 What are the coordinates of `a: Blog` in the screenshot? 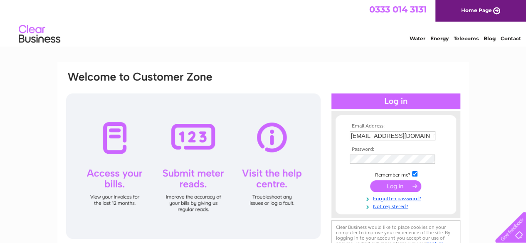 It's located at (490, 38).